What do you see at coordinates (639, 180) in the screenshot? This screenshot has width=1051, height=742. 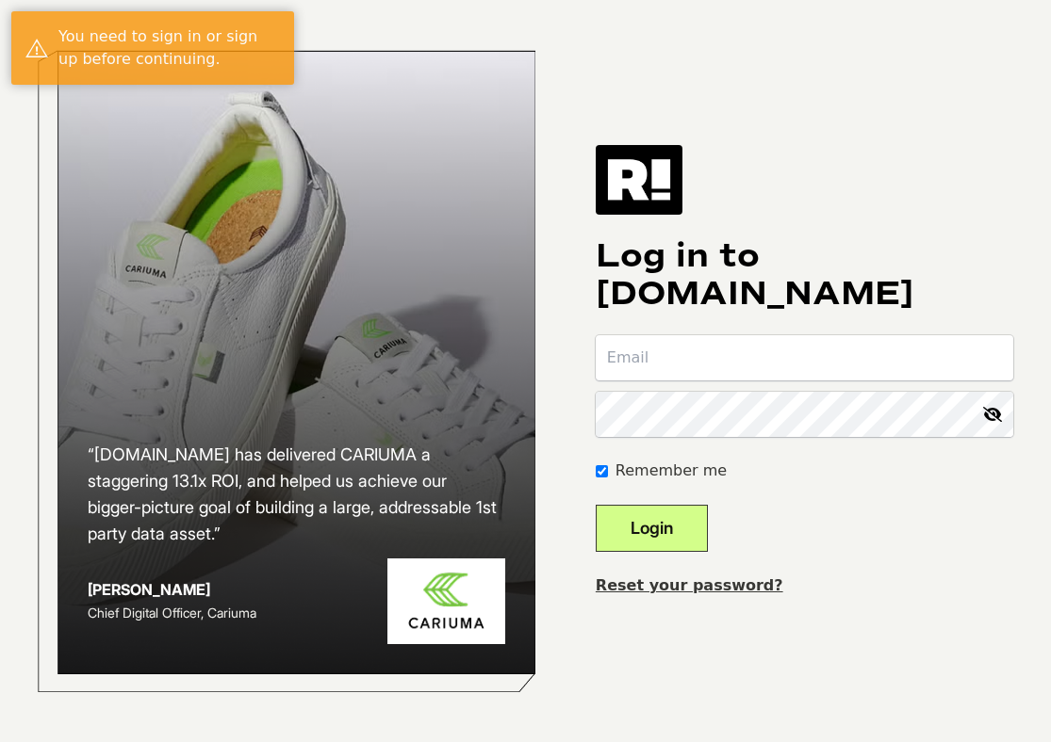 I see `img: Retention.com` at bounding box center [639, 180].